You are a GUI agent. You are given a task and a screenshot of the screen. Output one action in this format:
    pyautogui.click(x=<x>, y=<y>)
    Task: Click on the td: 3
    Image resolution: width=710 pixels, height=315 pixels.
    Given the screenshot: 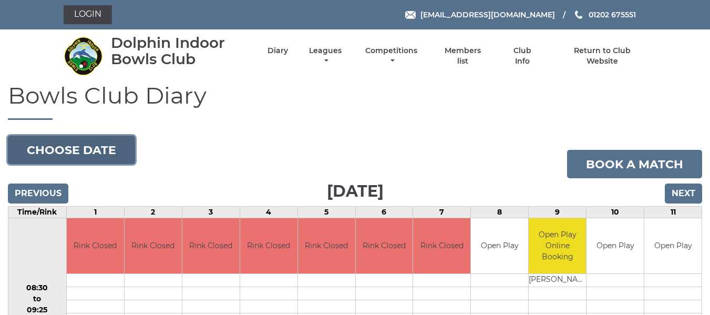 What is the action you would take?
    pyautogui.click(x=211, y=212)
    